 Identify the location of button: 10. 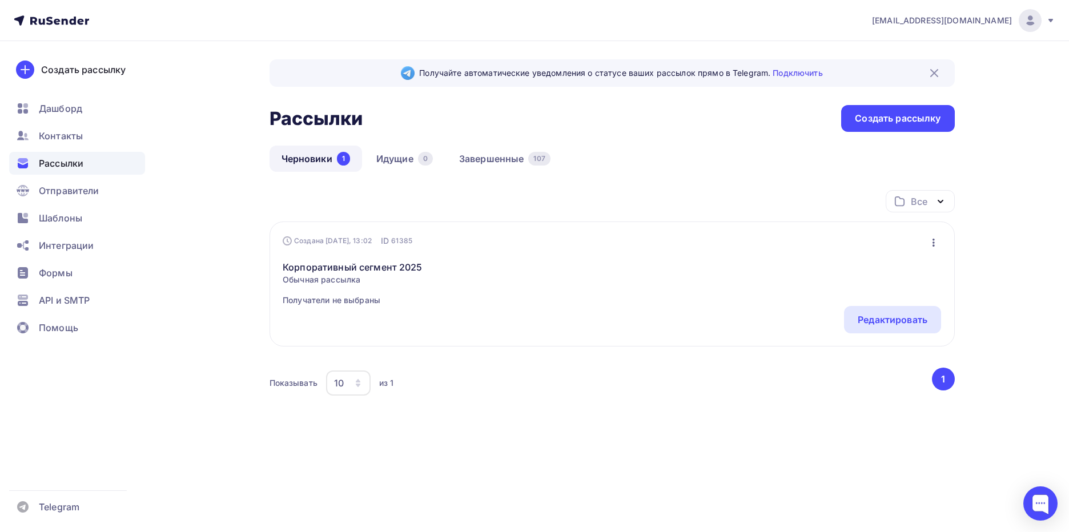
(348, 383).